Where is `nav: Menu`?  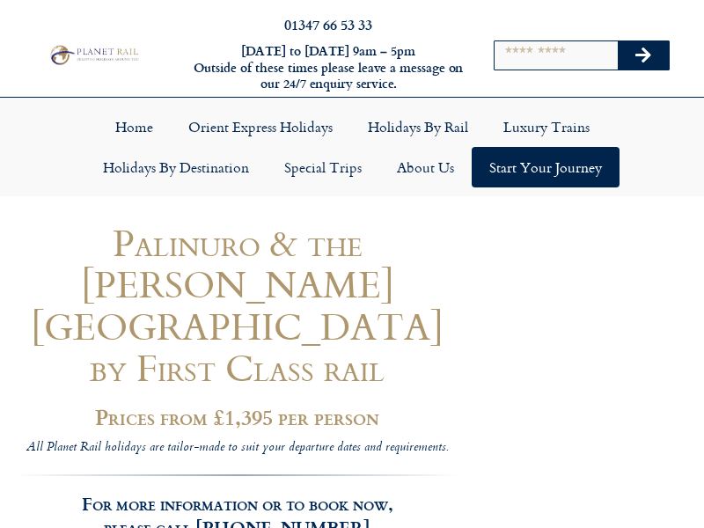
nav: Menu is located at coordinates (352, 147).